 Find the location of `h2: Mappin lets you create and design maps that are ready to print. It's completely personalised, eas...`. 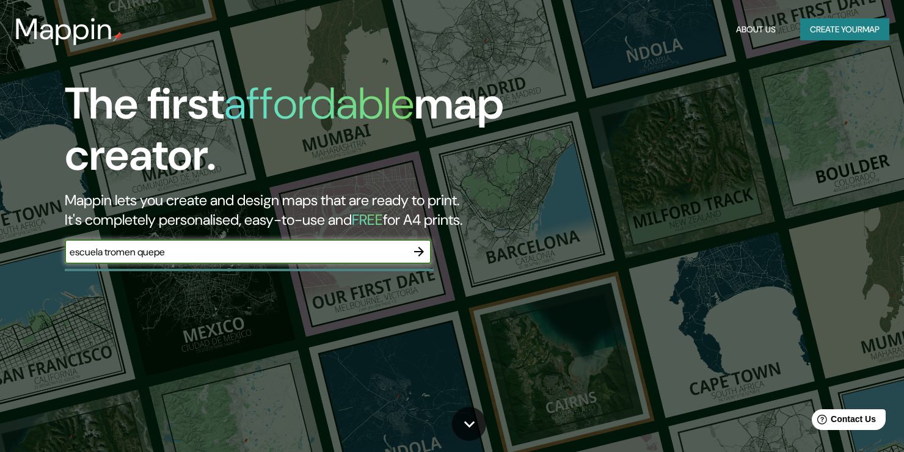

h2: Mappin lets you create and design maps that are ready to print. It's completely personalised, eas... is located at coordinates (291, 210).